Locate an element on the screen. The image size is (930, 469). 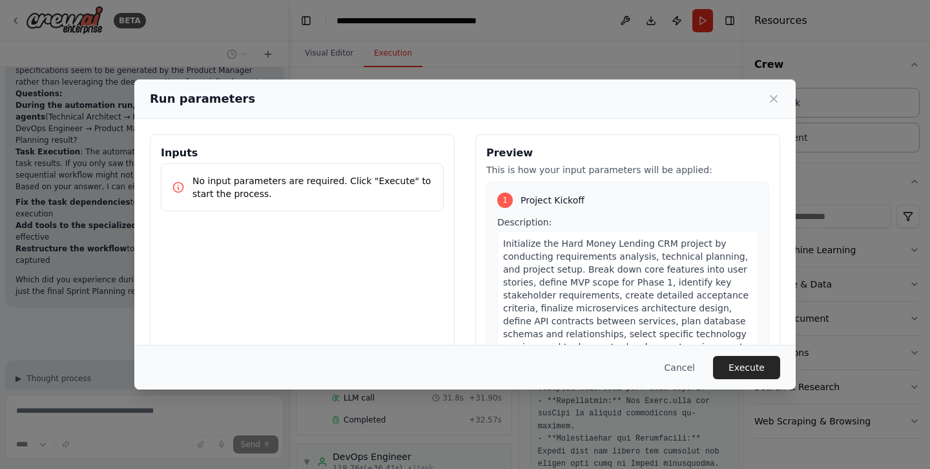
span: Description: is located at coordinates (524, 222).